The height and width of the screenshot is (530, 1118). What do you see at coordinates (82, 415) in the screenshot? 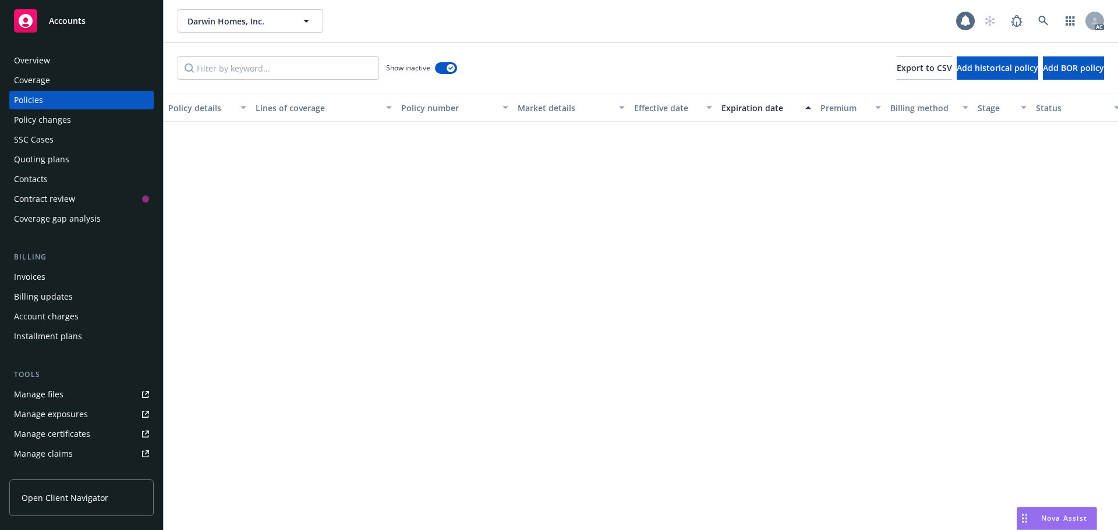
I see `span: Manage exposures` at bounding box center [82, 415].